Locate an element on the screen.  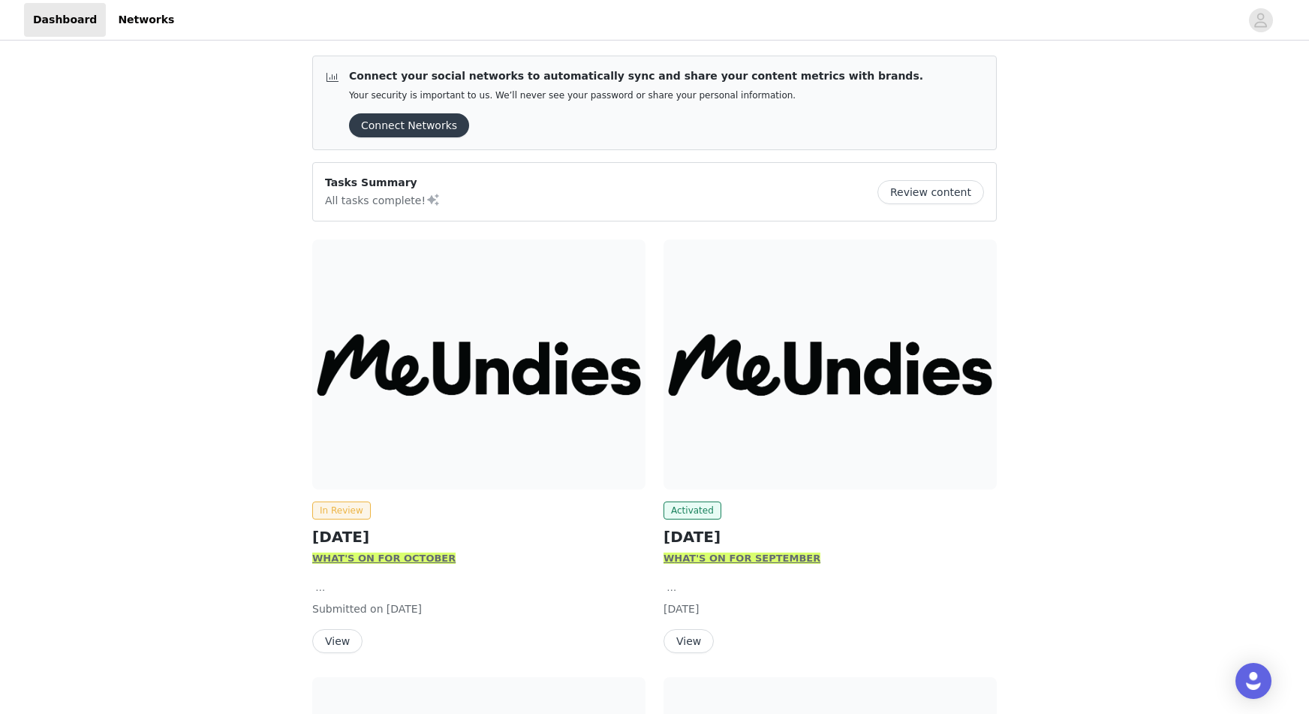
a: Networks is located at coordinates (146, 20).